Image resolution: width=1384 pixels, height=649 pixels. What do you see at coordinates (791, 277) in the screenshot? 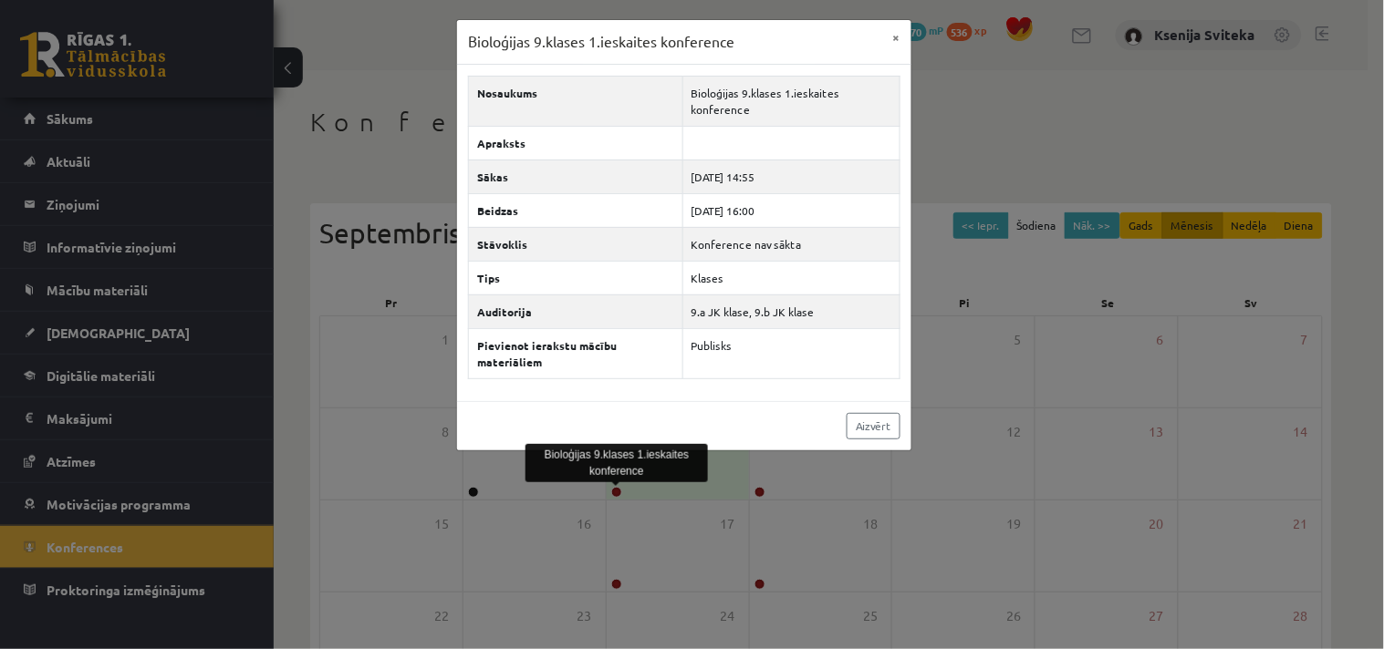
I see `td: Klases` at bounding box center [791, 277].